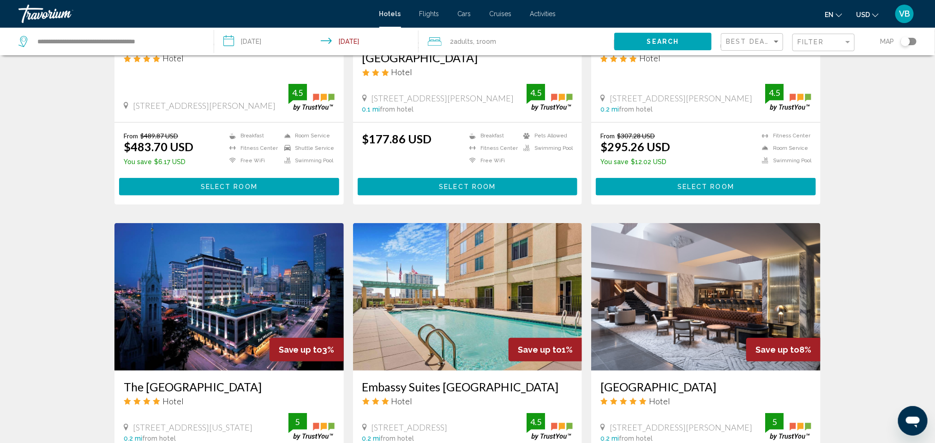 Image resolution: width=935 pixels, height=443 pixels. I want to click on span: en, so click(829, 15).